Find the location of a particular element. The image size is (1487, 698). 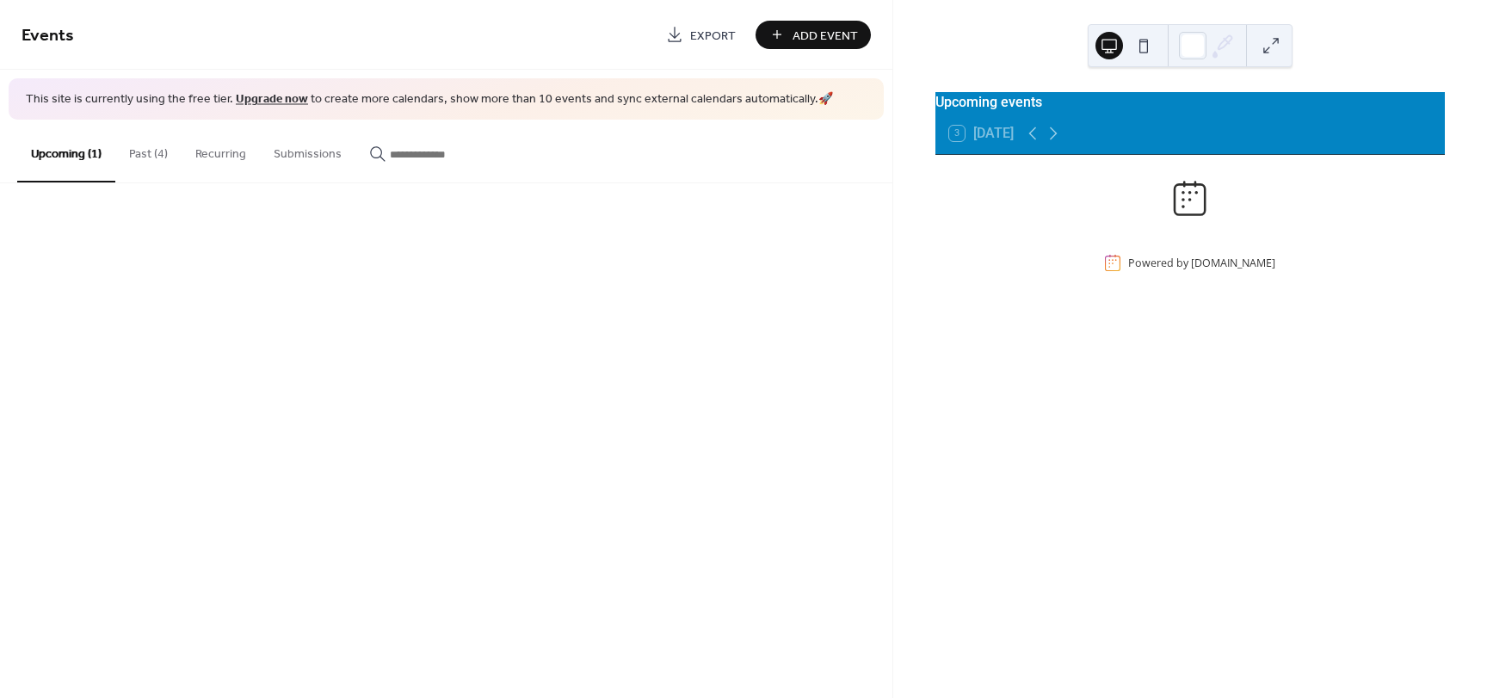

div: Upcoming events is located at coordinates (1190, 102).